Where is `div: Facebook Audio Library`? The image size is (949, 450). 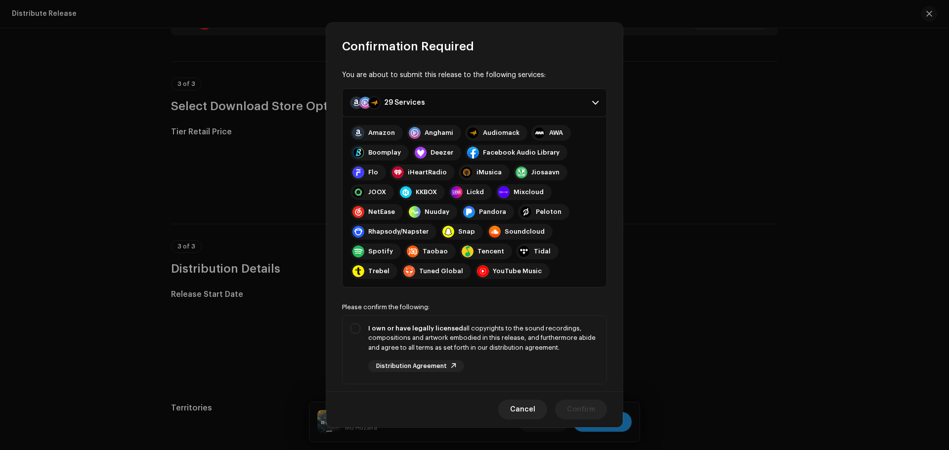 div: Facebook Audio Library is located at coordinates (521, 153).